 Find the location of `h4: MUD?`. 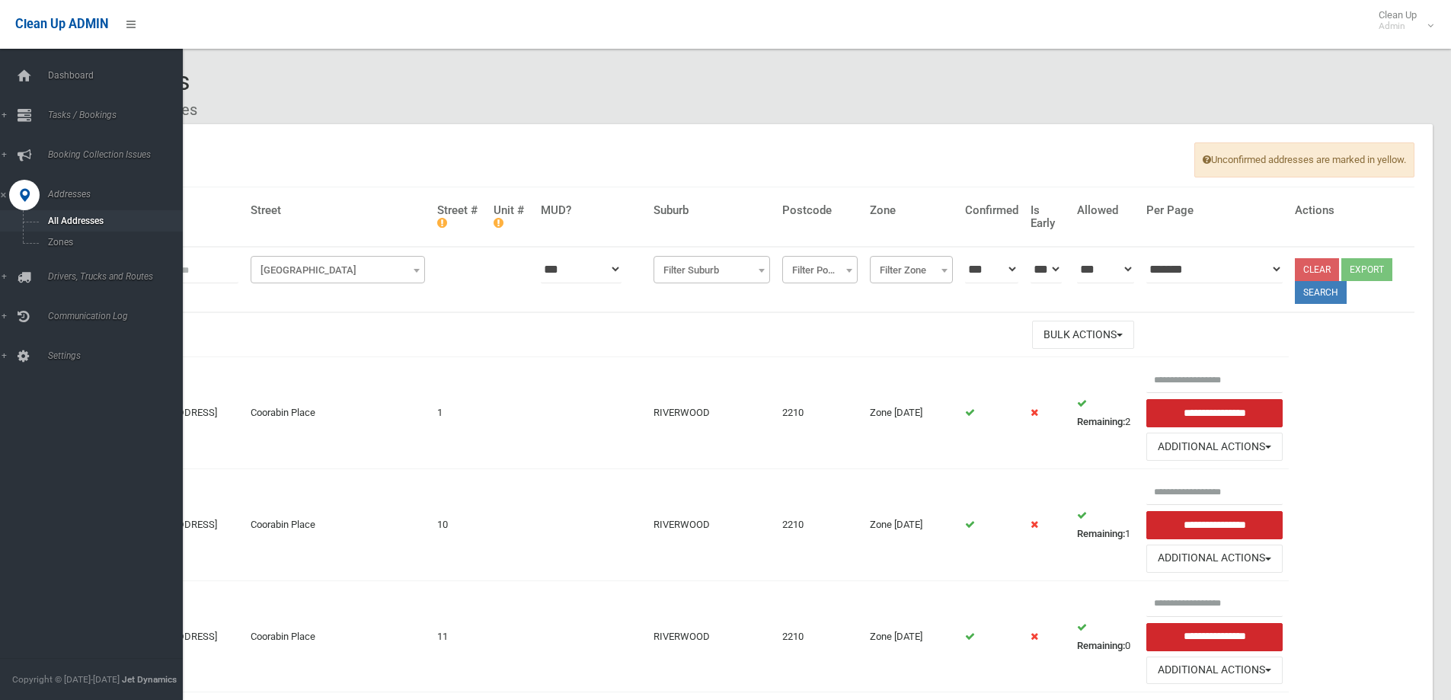

h4: MUD? is located at coordinates (591, 210).